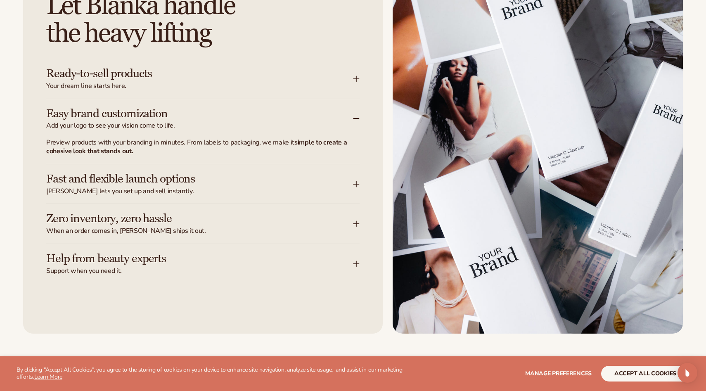  What do you see at coordinates (48, 377) in the screenshot?
I see `a: Learn More` at bounding box center [48, 377].